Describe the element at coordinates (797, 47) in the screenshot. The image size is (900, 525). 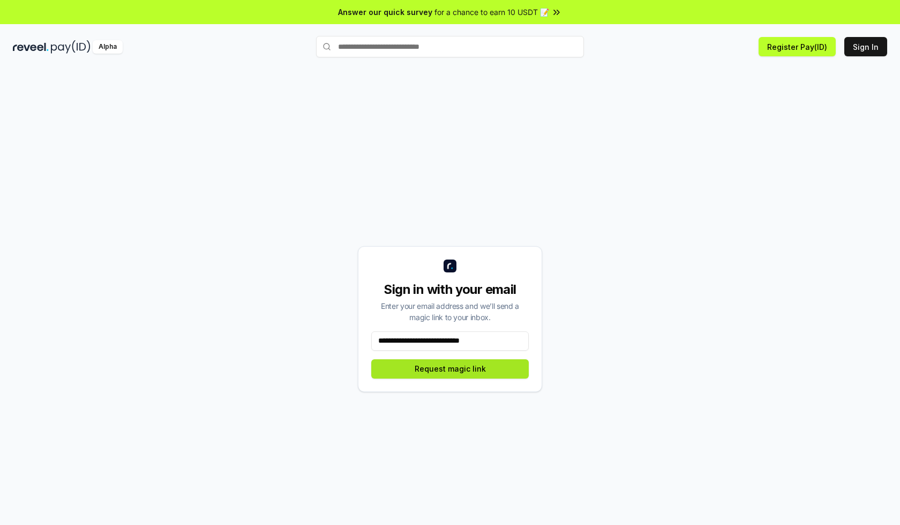
I see `button: Register Pay(ID)` at that location.